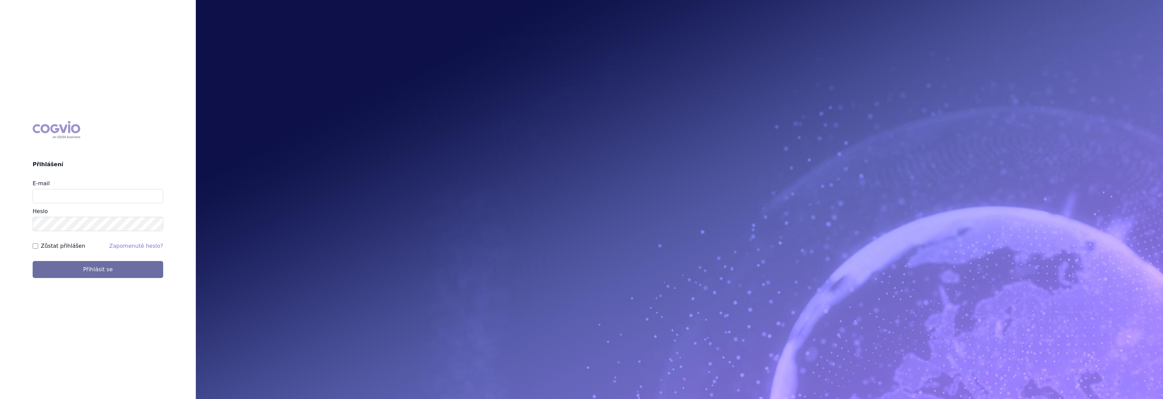 The height and width of the screenshot is (399, 1163). I want to click on label: Zůstat přihlášen, so click(63, 246).